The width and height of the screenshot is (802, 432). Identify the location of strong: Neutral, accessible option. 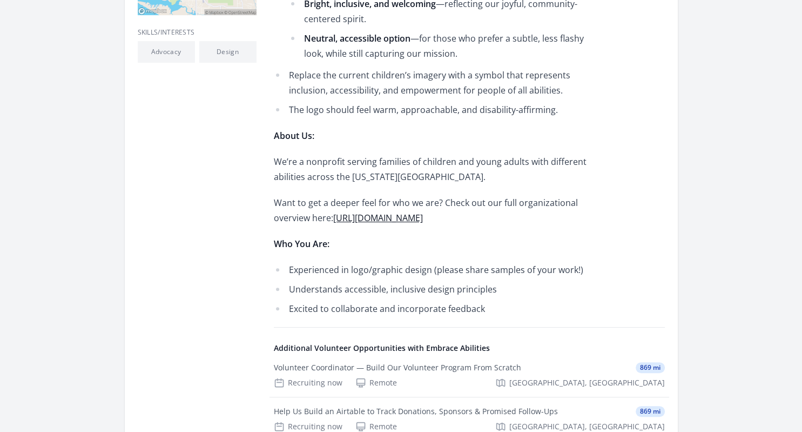
(357, 38).